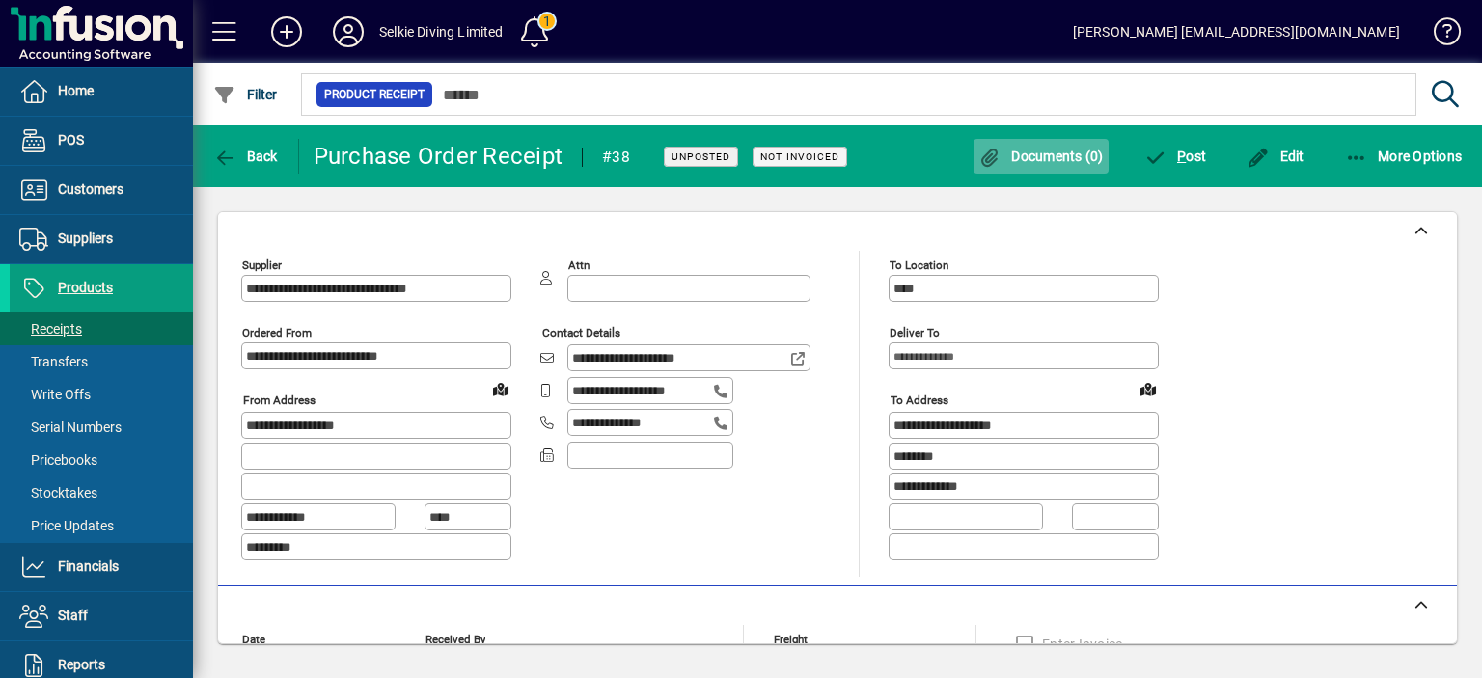  What do you see at coordinates (700, 156) in the screenshot?
I see `span: Unposted` at bounding box center [700, 156].